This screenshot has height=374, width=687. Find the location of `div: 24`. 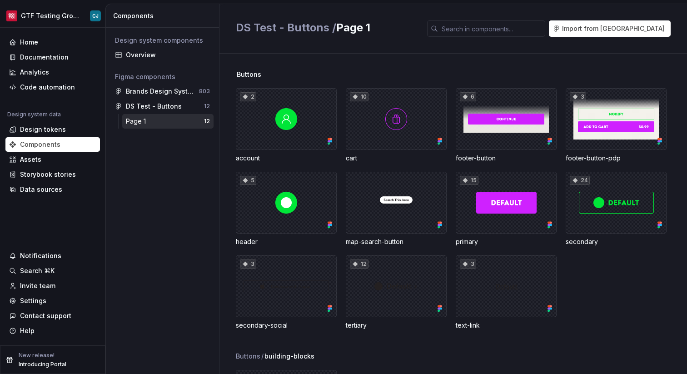

div: 24 is located at coordinates (580, 180).